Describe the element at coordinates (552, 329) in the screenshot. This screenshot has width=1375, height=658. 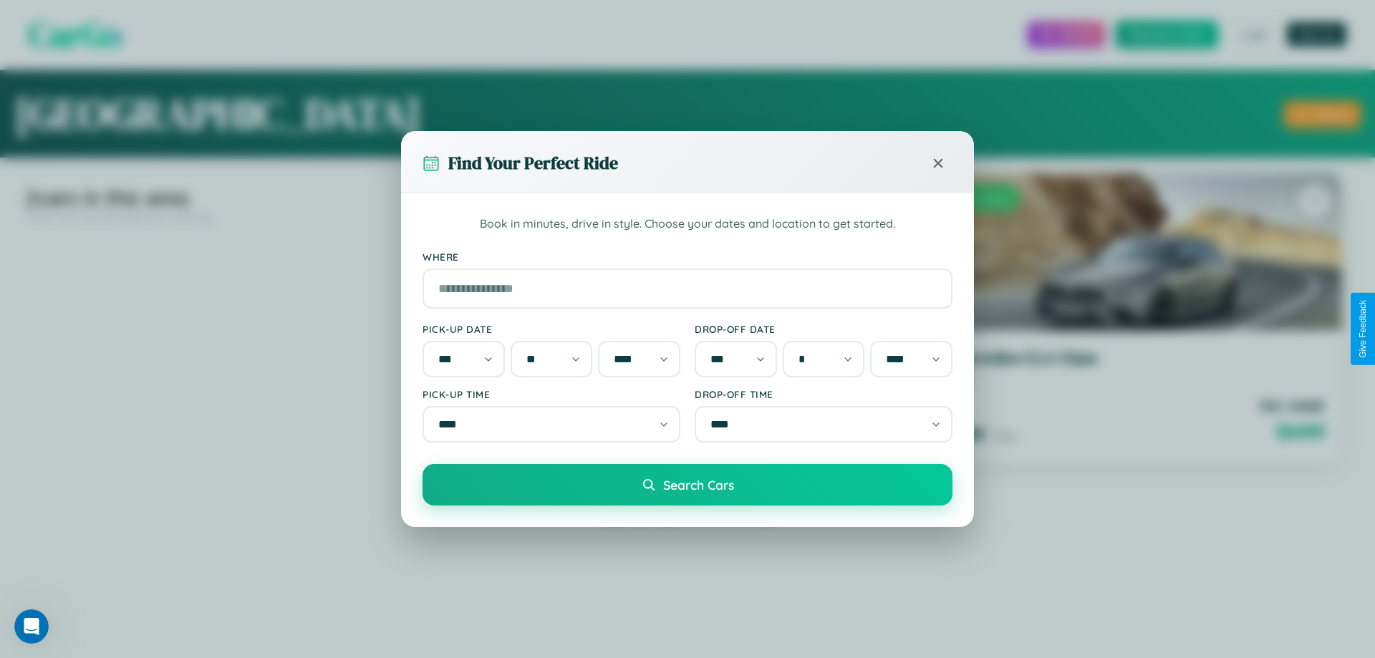
I see `label: Pick-up Date` at that location.